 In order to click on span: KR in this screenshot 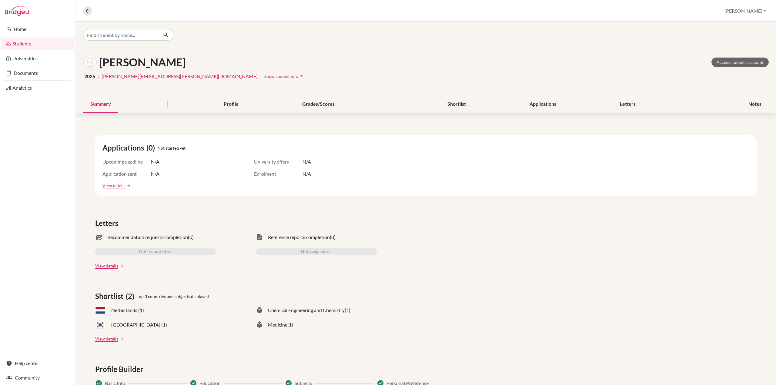, I will do `click(100, 325)`.